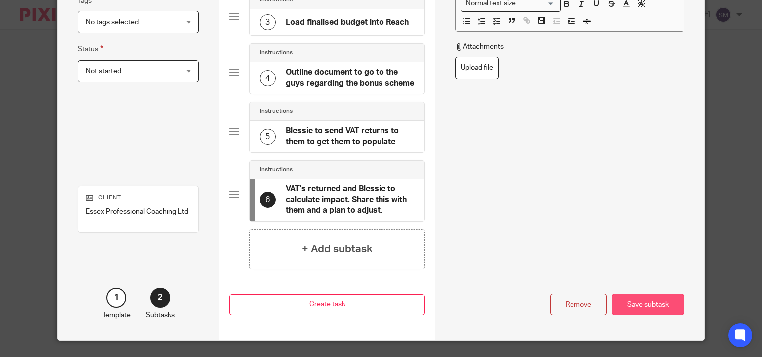  I want to click on div: 6, so click(268, 200).